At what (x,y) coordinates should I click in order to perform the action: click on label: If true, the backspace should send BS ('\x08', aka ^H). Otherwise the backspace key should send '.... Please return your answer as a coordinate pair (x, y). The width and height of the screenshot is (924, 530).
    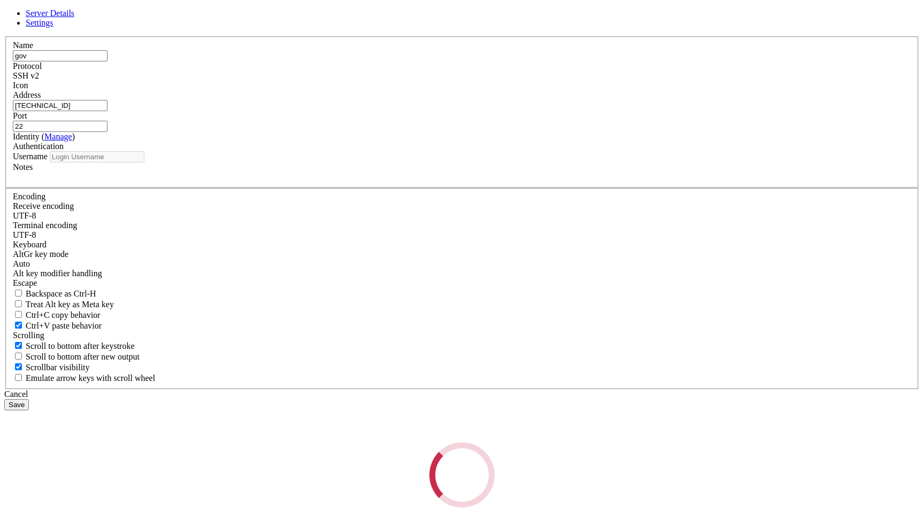
    Looking at the image, I should click on (55, 294).